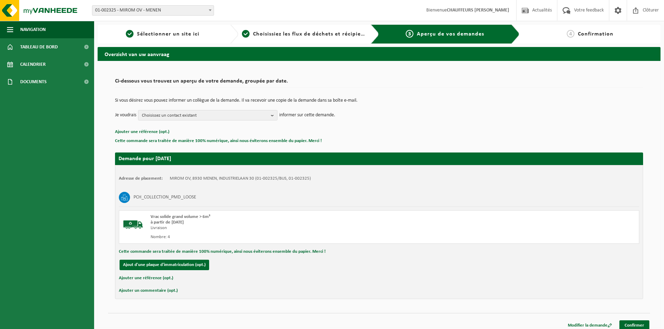 Image resolution: width=664 pixels, height=329 pixels. Describe the element at coordinates (148, 291) in the screenshot. I see `button: Ajouter un commentaire (opt.)` at that location.